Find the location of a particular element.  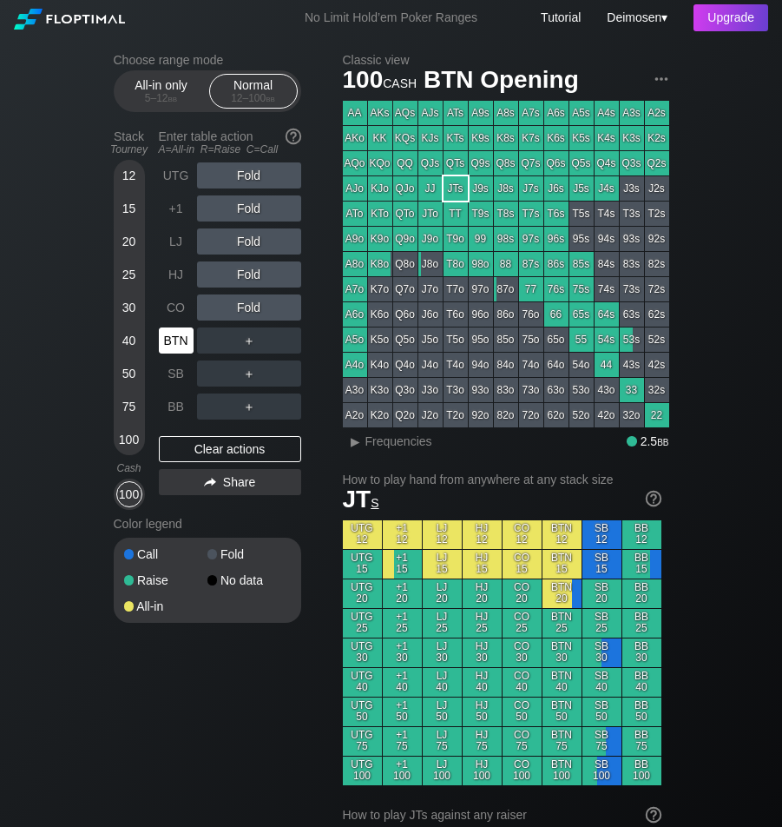

div: CO 12 is located at coordinates (522, 534).